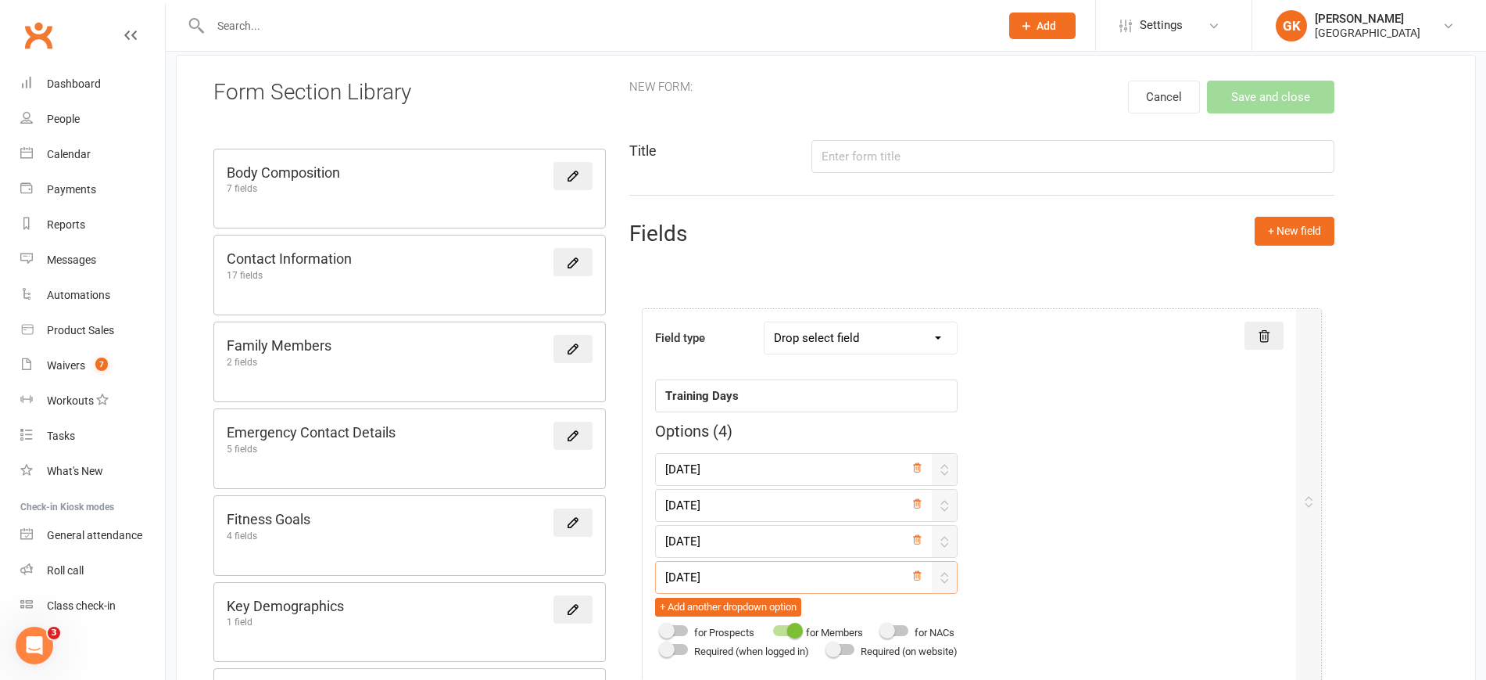  What do you see at coordinates (1161, 25) in the screenshot?
I see `span: Settings` at bounding box center [1161, 25].